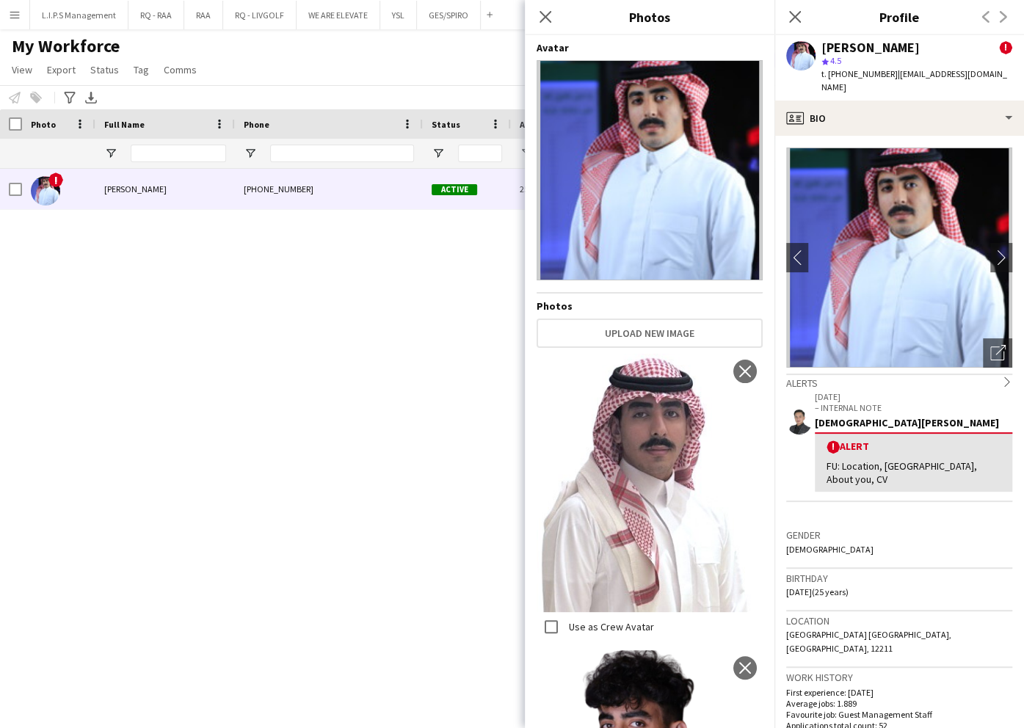 The height and width of the screenshot is (728, 1024). What do you see at coordinates (650, 17) in the screenshot?
I see `h3: Photos` at bounding box center [650, 17].